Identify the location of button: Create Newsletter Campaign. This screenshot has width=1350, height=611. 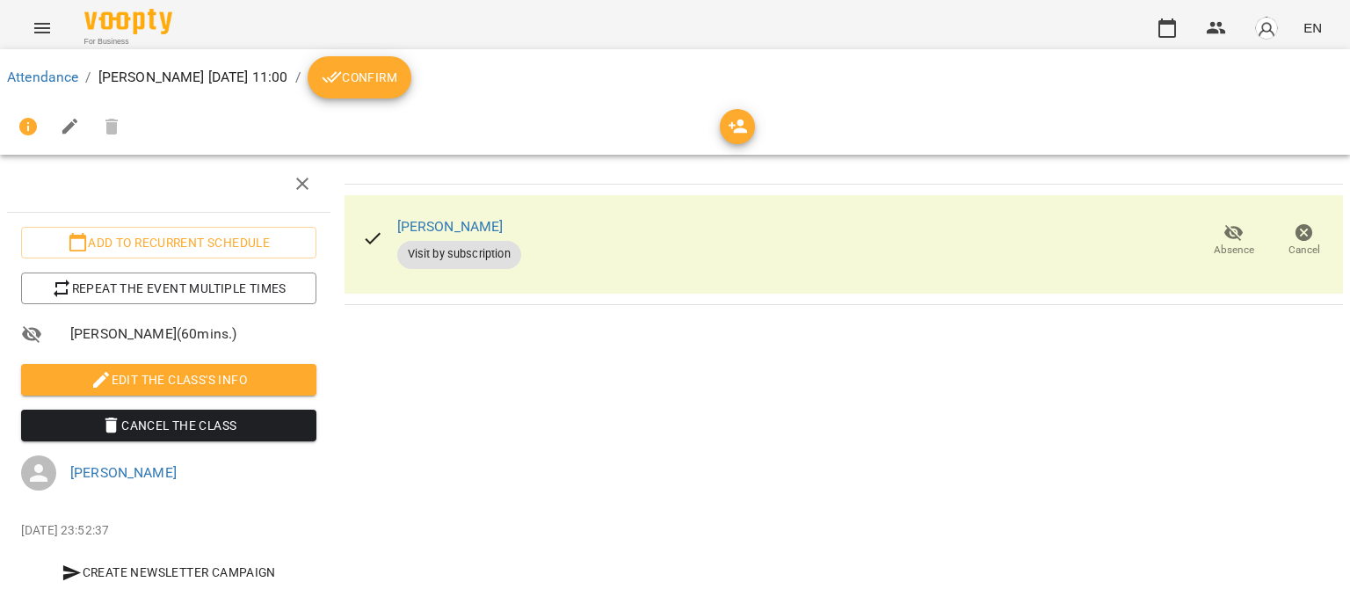
(169, 572).